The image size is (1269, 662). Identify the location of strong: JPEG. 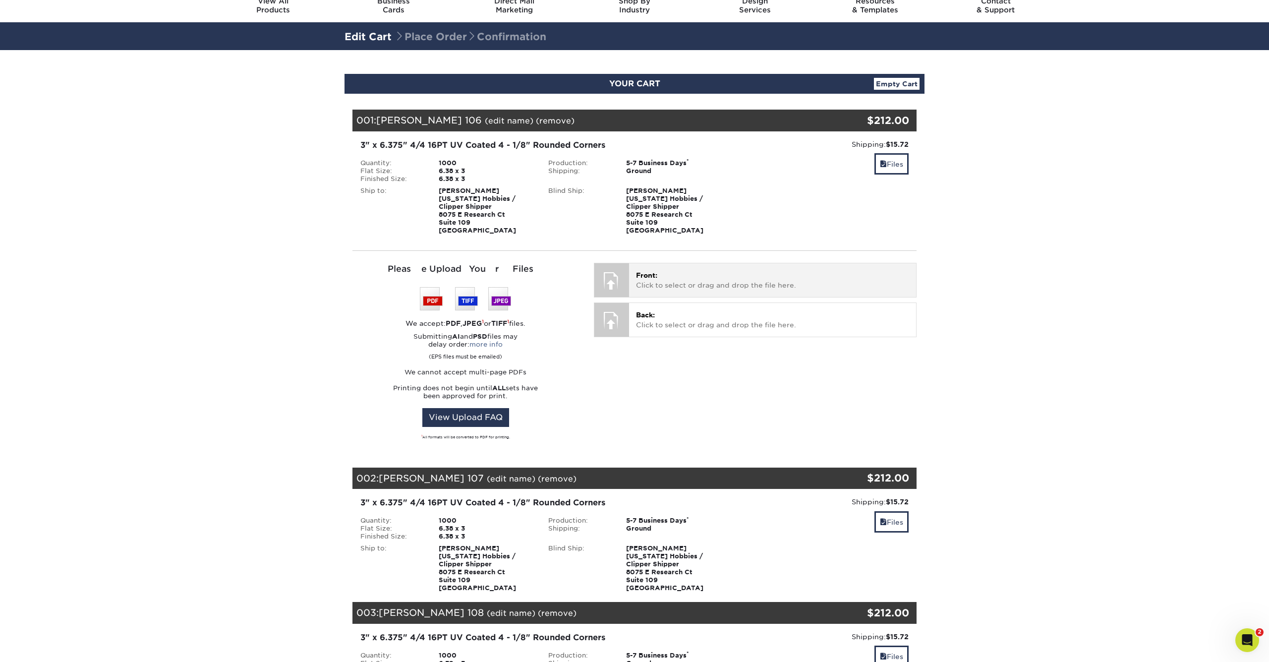
(472, 323).